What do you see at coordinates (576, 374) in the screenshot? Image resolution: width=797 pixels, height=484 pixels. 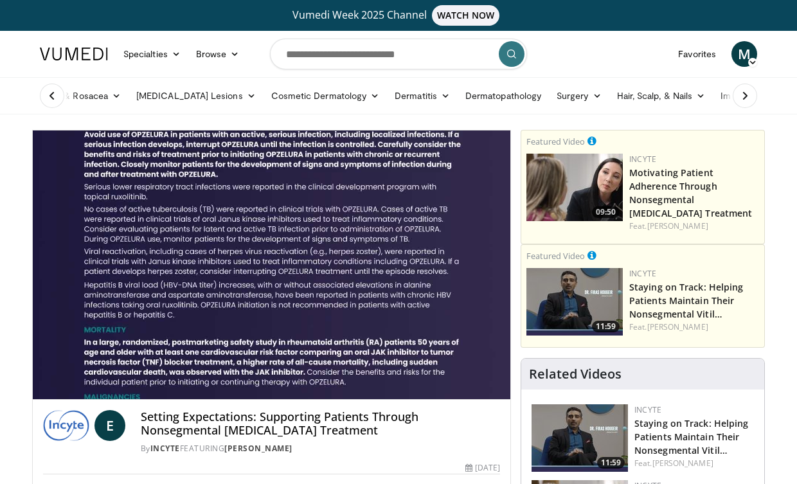 I see `h4: Related Videos` at bounding box center [576, 374].